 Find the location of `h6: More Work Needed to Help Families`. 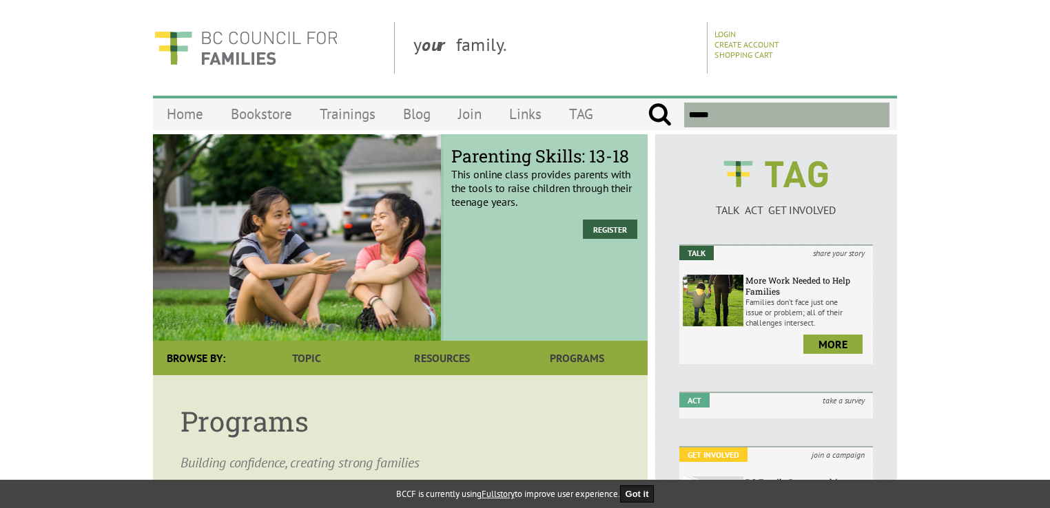

h6: More Work Needed to Help Families is located at coordinates (807, 286).